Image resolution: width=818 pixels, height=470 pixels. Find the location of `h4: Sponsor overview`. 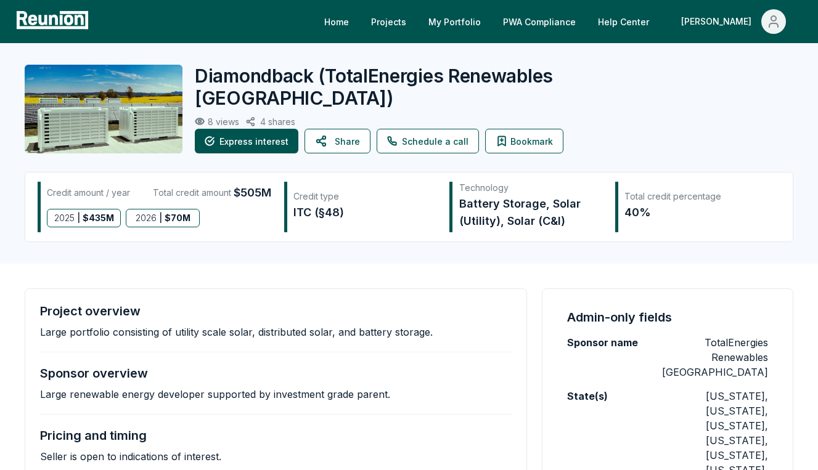

h4: Sponsor overview is located at coordinates (94, 374).